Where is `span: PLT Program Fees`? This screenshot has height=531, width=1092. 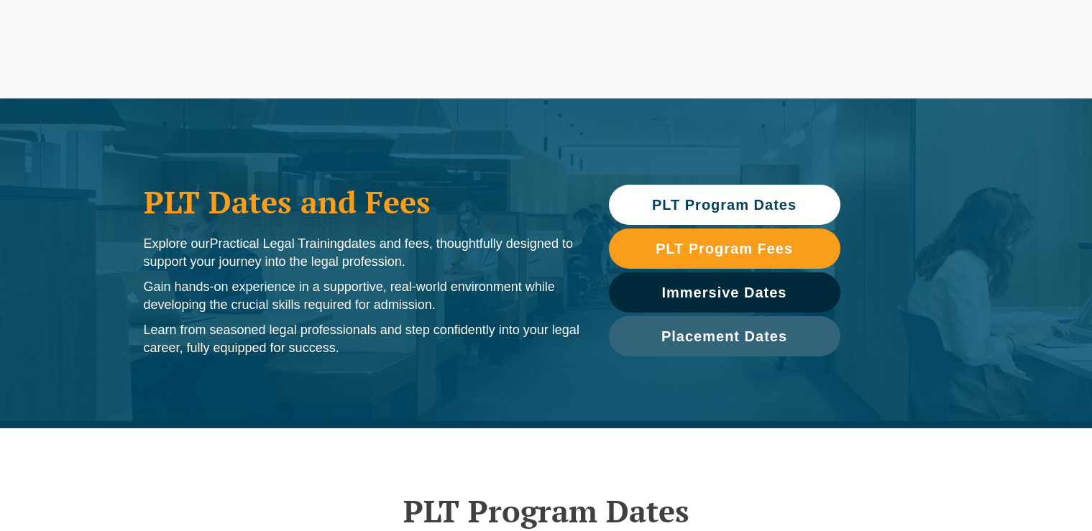 span: PLT Program Fees is located at coordinates (724, 249).